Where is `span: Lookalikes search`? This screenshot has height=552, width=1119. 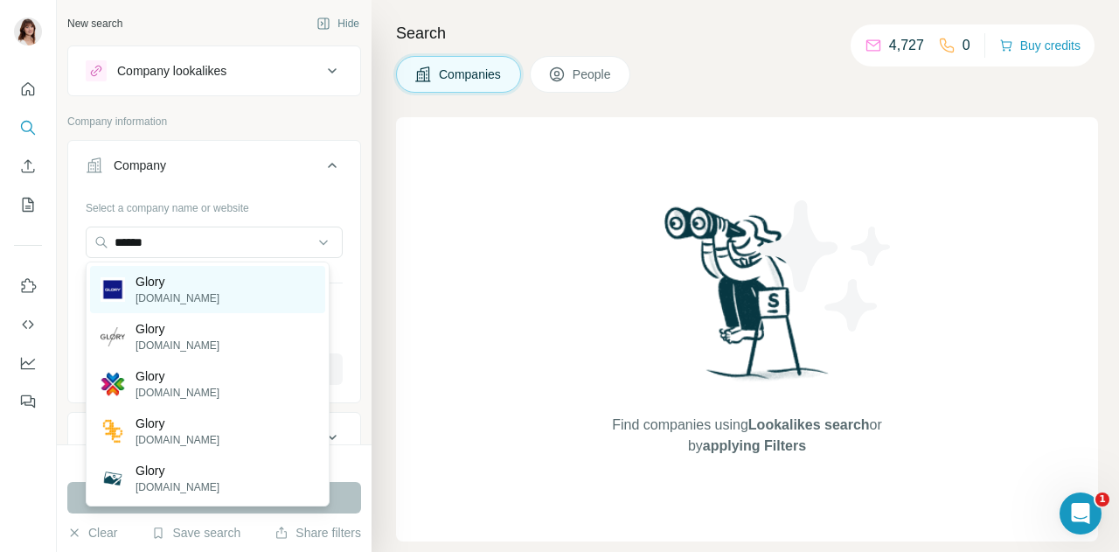 span: Lookalikes search is located at coordinates (809, 424).